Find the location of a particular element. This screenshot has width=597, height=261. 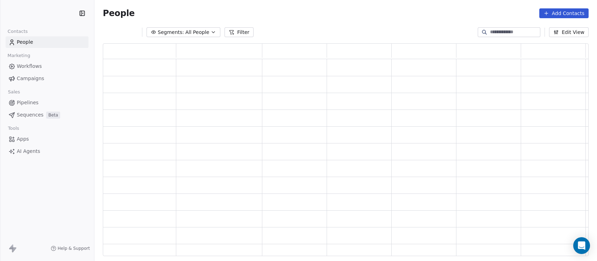

span: Campaigns is located at coordinates (30, 78).